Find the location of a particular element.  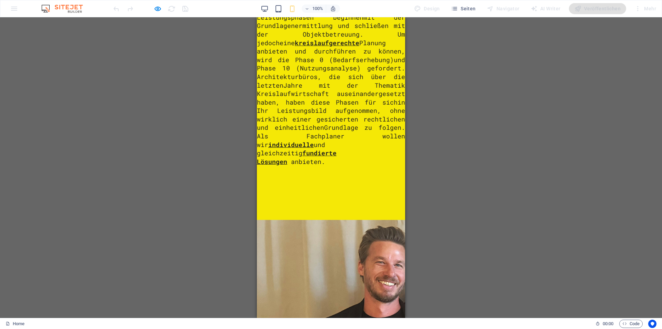

i: Bei Größenänderung Zoomstufe automatisch an das gewählte Gerät anpassen. is located at coordinates (333, 9).